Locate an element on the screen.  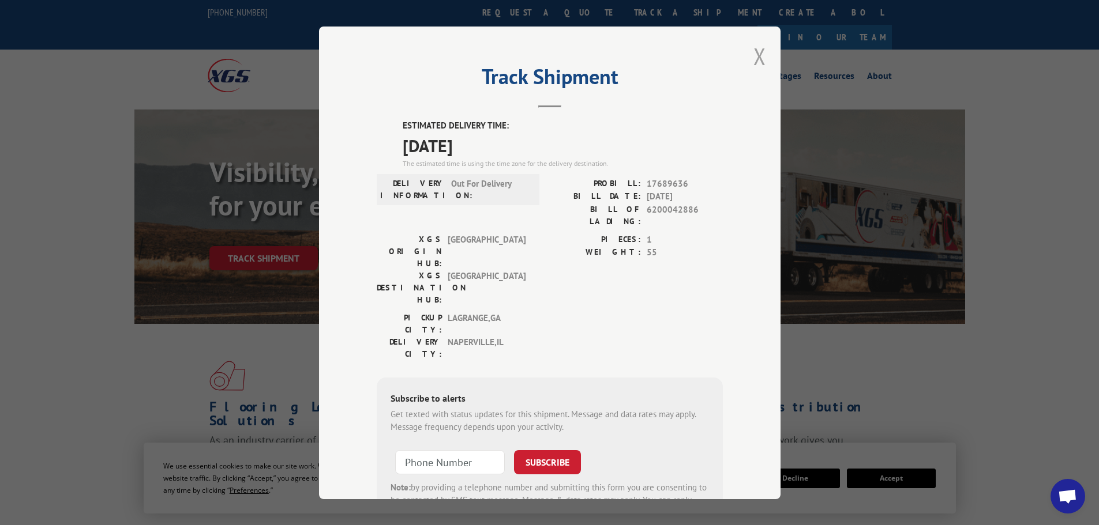
span: NAPERVILLE , IL is located at coordinates (486, 348).